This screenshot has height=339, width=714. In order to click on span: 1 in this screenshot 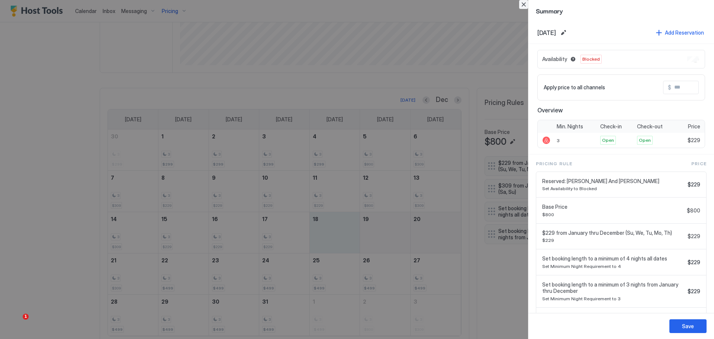, I will do `click(26, 317)`.